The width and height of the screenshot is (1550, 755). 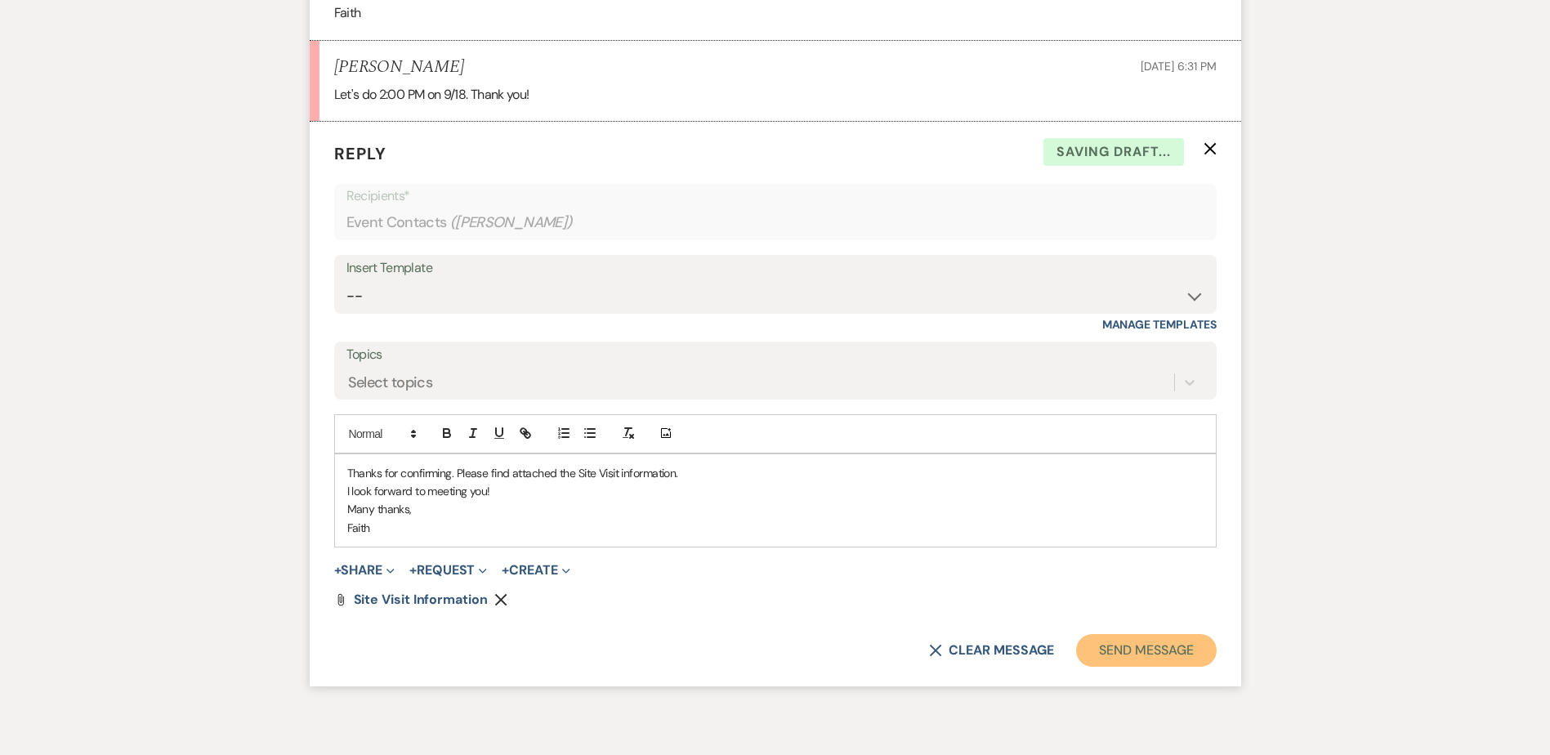 I want to click on div: Select topics, so click(x=391, y=382).